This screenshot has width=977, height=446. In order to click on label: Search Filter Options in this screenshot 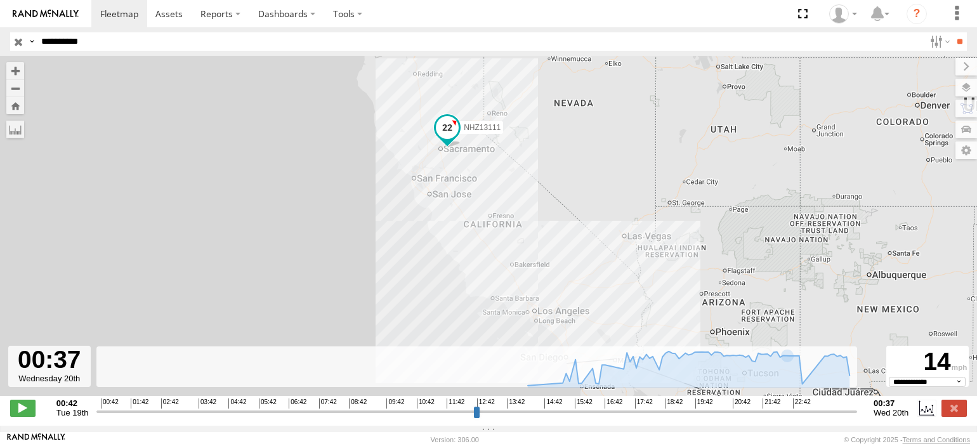, I will do `click(938, 41)`.